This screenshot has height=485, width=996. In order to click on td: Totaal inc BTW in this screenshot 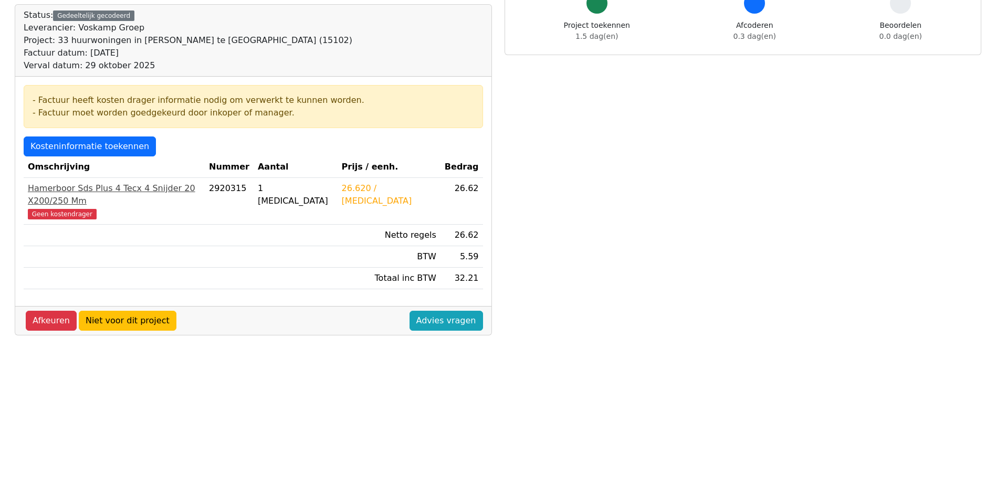, I will do `click(389, 278)`.